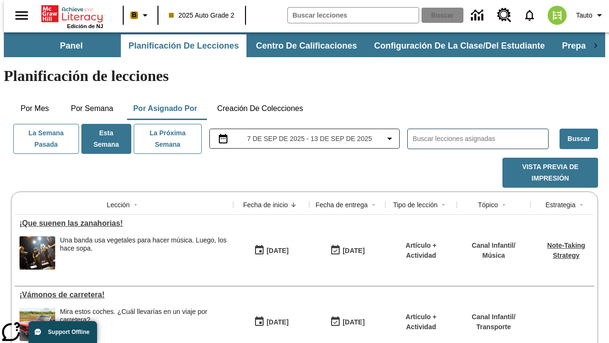  Describe the element at coordinates (494, 326) in the screenshot. I see `p: Transporte` at that location.